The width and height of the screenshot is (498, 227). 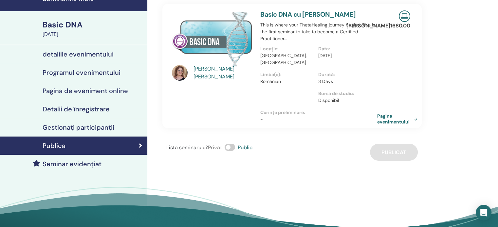 What do you see at coordinates (76, 109) in the screenshot?
I see `h4: Detalii de înregistrare` at bounding box center [76, 109].